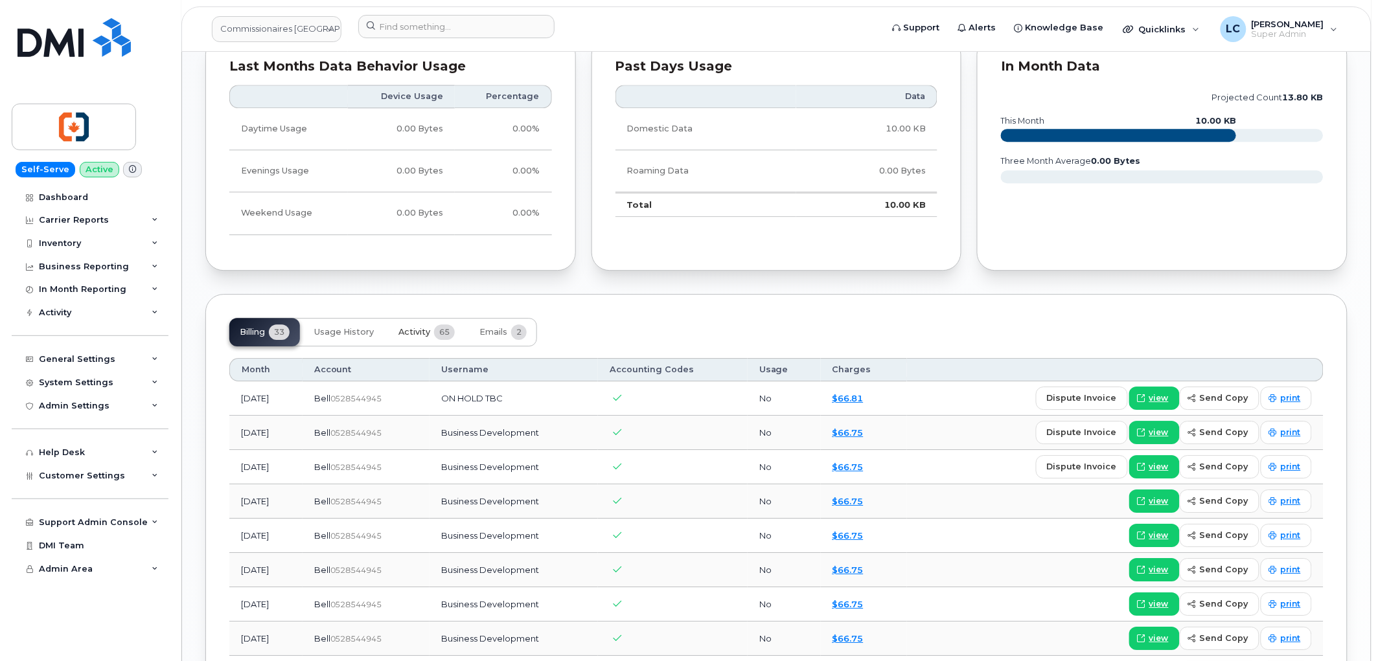 This screenshot has height=661, width=1378. What do you see at coordinates (672, 370) in the screenshot?
I see `th: Accounting Codes` at bounding box center [672, 370].